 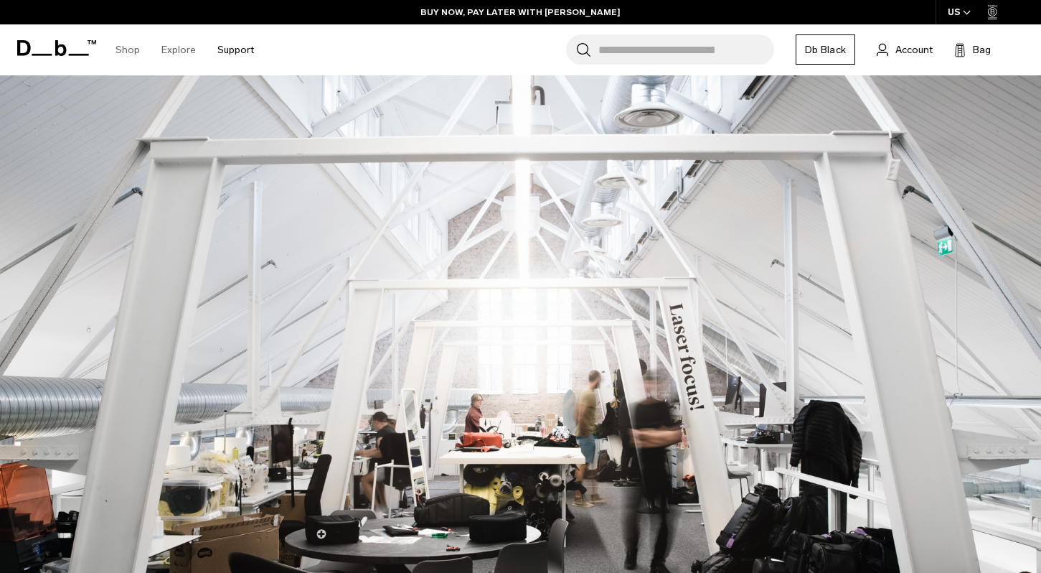 What do you see at coordinates (905, 50) in the screenshot?
I see `a: Account` at bounding box center [905, 50].